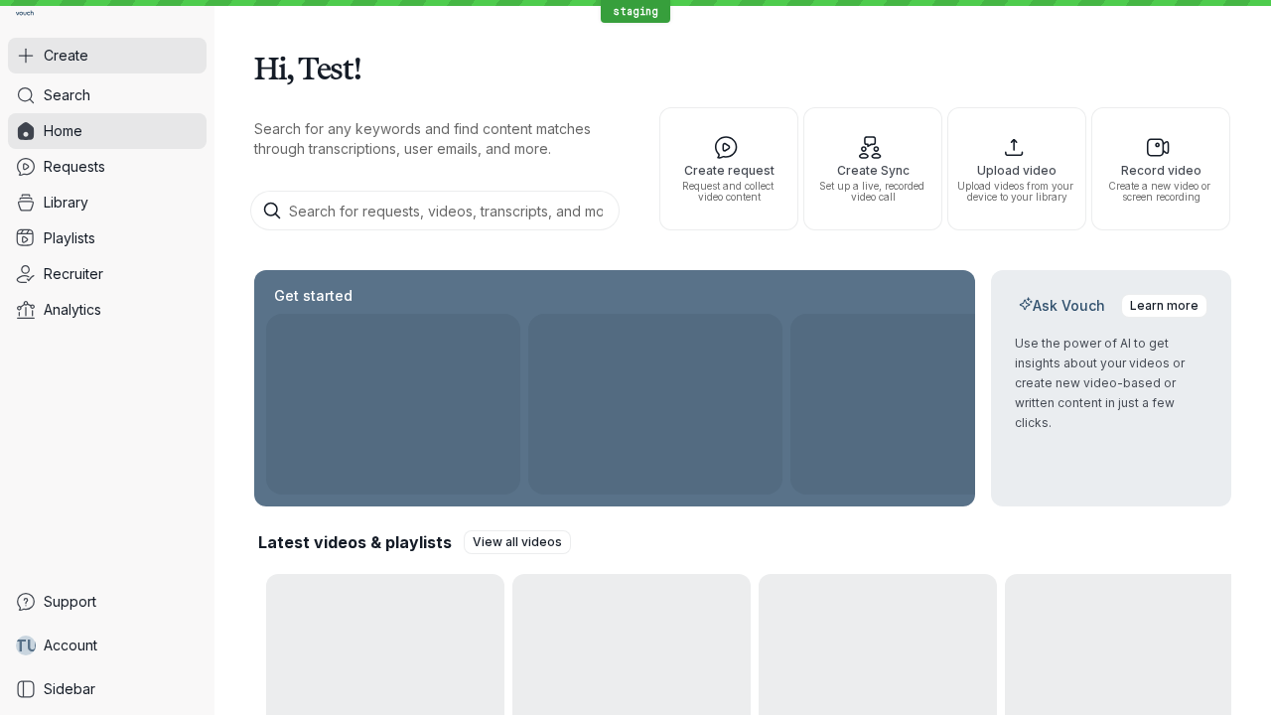 The image size is (1271, 715). Describe the element at coordinates (74, 274) in the screenshot. I see `span: Recruiter` at that location.